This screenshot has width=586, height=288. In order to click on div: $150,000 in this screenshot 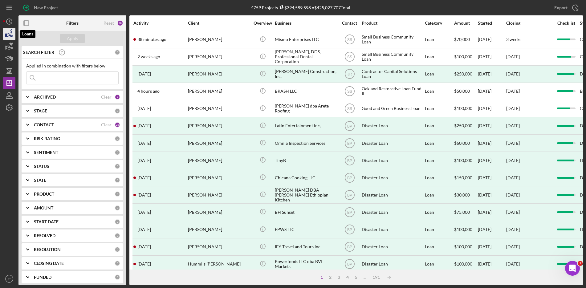, I will do `click(466, 178)`.